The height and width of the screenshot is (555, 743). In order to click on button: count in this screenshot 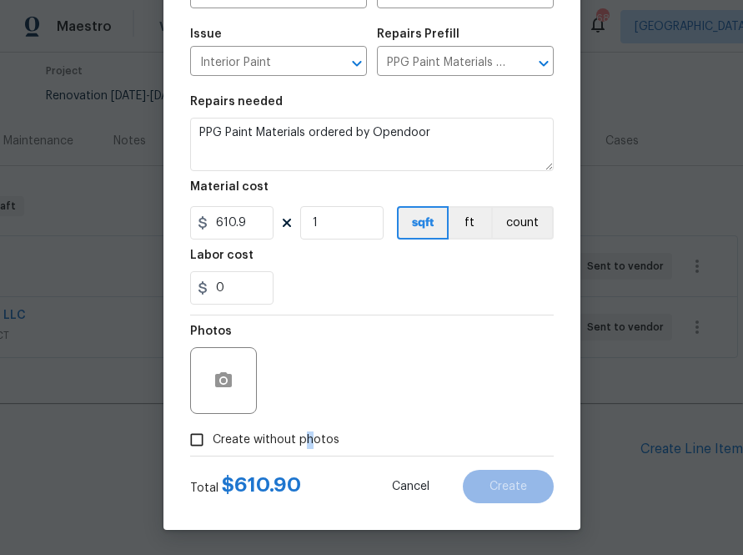, I will do `click(522, 223)`.